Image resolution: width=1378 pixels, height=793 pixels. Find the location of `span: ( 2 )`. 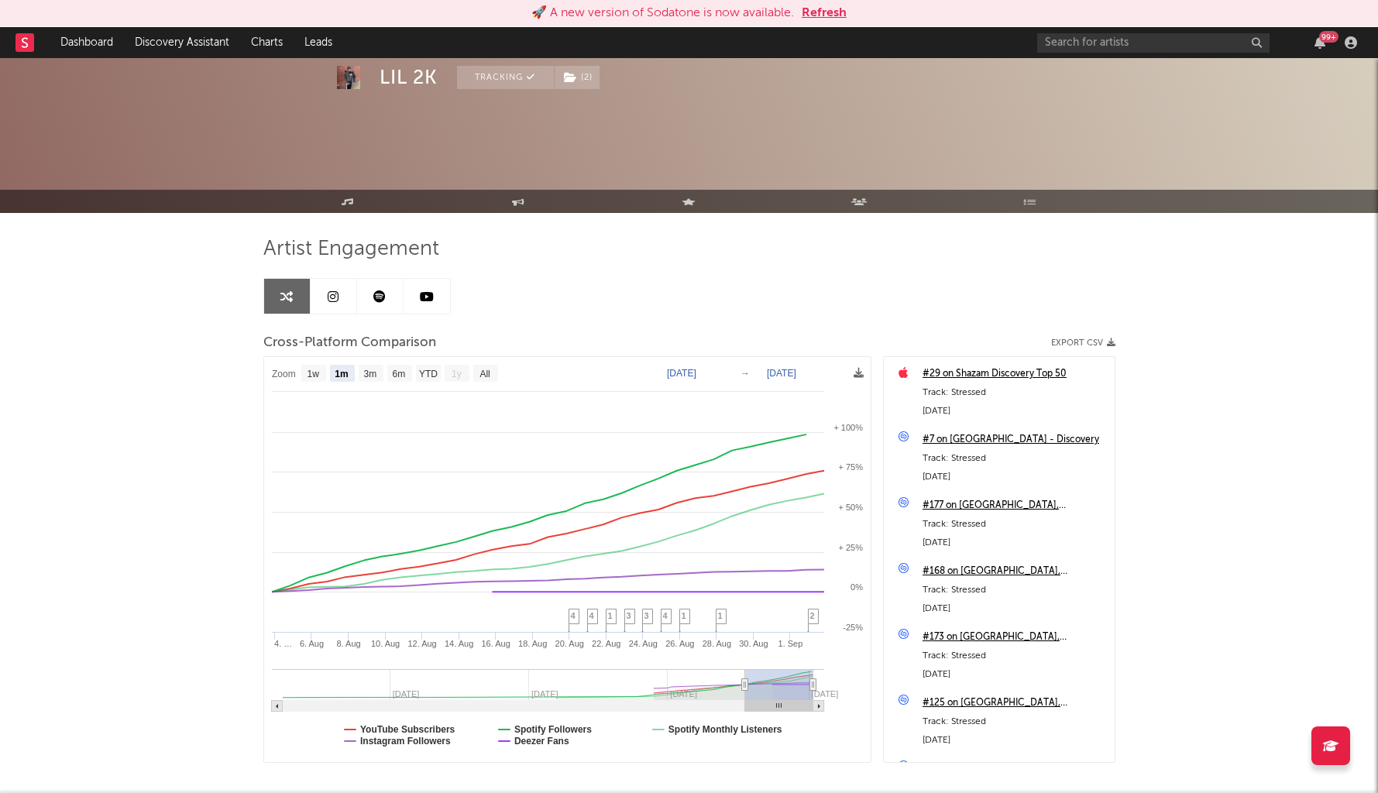

span: ( 2 ) is located at coordinates (577, 77).